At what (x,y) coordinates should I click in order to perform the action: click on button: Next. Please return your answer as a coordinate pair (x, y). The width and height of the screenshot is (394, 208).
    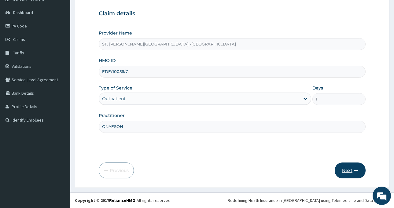
    Looking at the image, I should click on (350, 170).